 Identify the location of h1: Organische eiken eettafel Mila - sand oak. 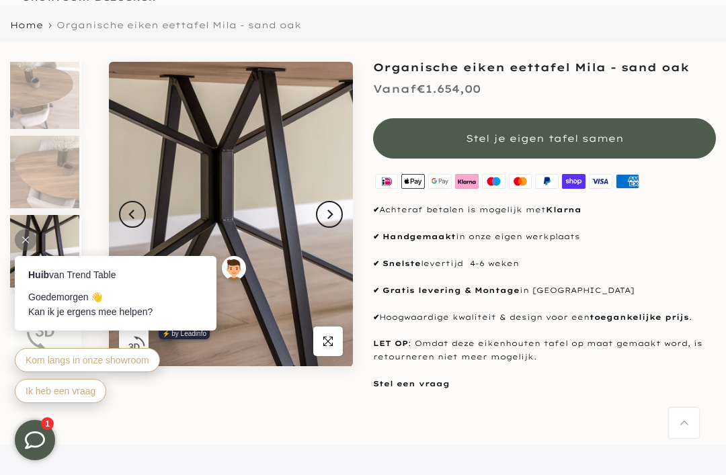
(545, 67).